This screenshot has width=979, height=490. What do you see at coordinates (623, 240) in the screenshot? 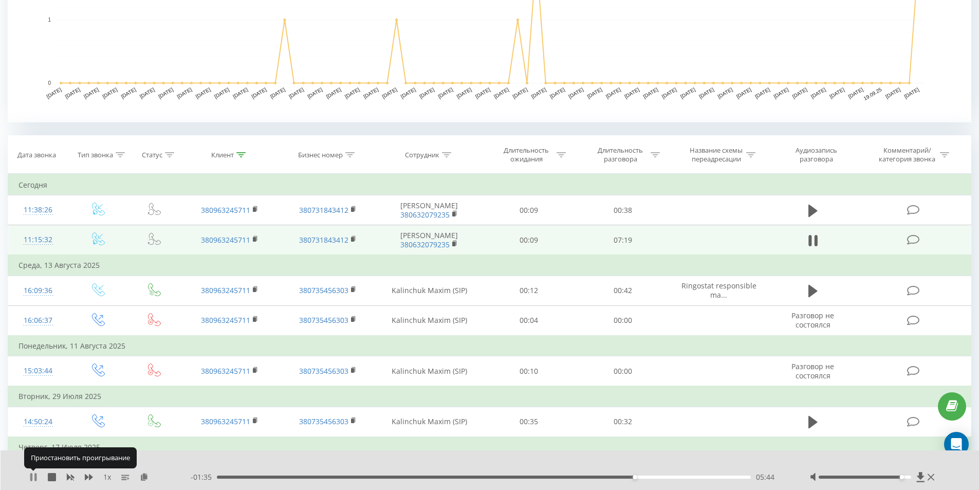
I see `td: 07:19` at bounding box center [623, 240].